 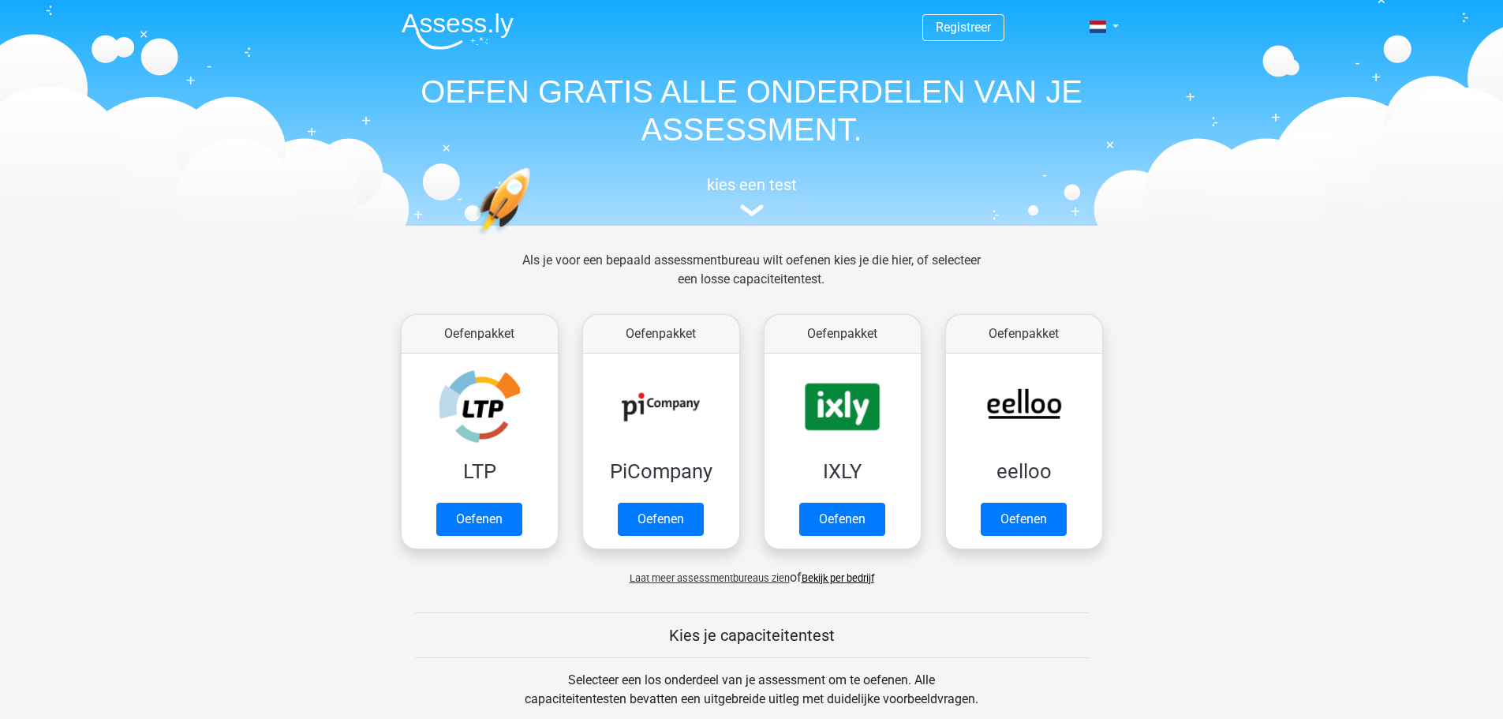 What do you see at coordinates (752, 571) in the screenshot?
I see `div: of` at bounding box center [752, 571].